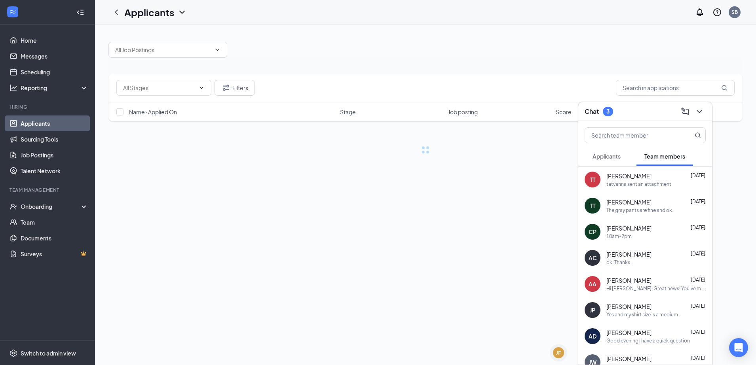 The width and height of the screenshot is (756, 365). What do you see at coordinates (593, 310) in the screenshot?
I see `div: JP` at bounding box center [593, 310].